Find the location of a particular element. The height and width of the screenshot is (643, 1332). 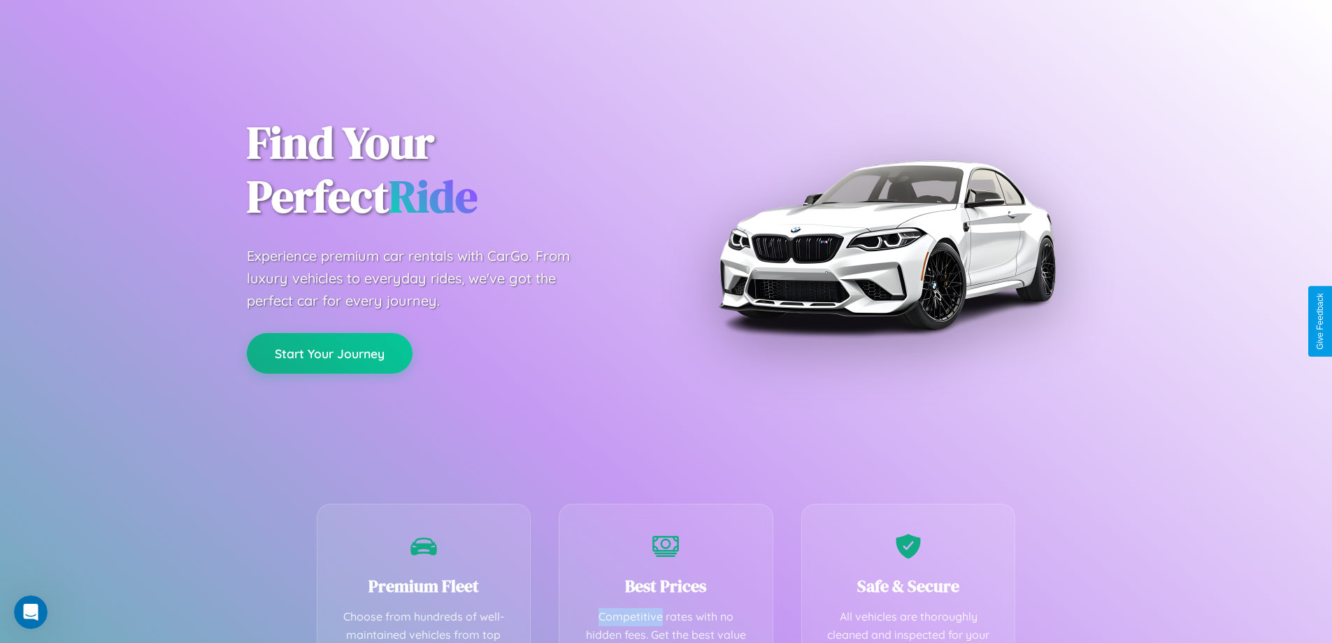

img: Premium BMW car rental vehicle is located at coordinates (887, 245).